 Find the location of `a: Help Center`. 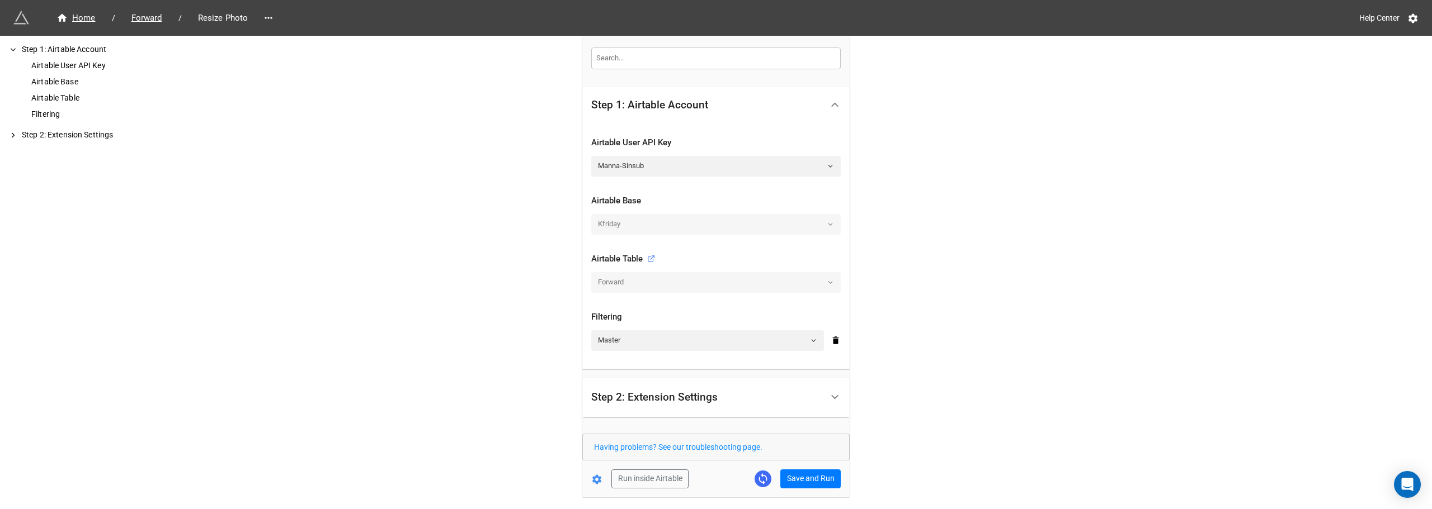

a: Help Center is located at coordinates (1379, 18).